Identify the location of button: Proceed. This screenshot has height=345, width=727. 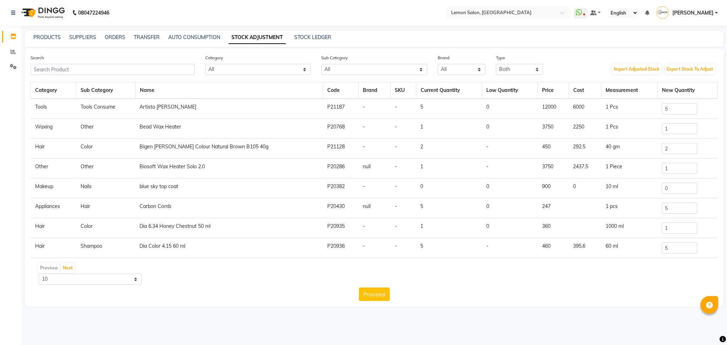
(374, 294).